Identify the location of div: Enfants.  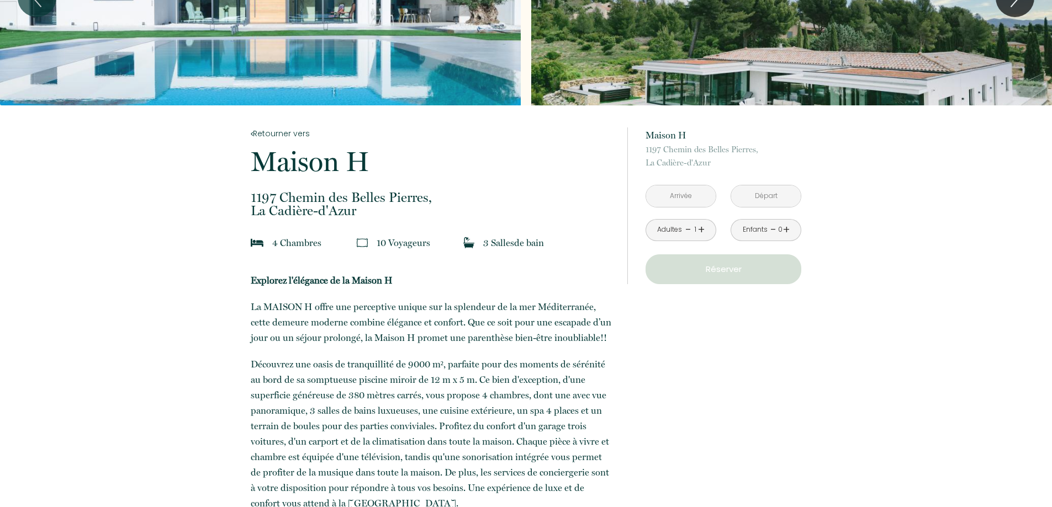
(755, 230).